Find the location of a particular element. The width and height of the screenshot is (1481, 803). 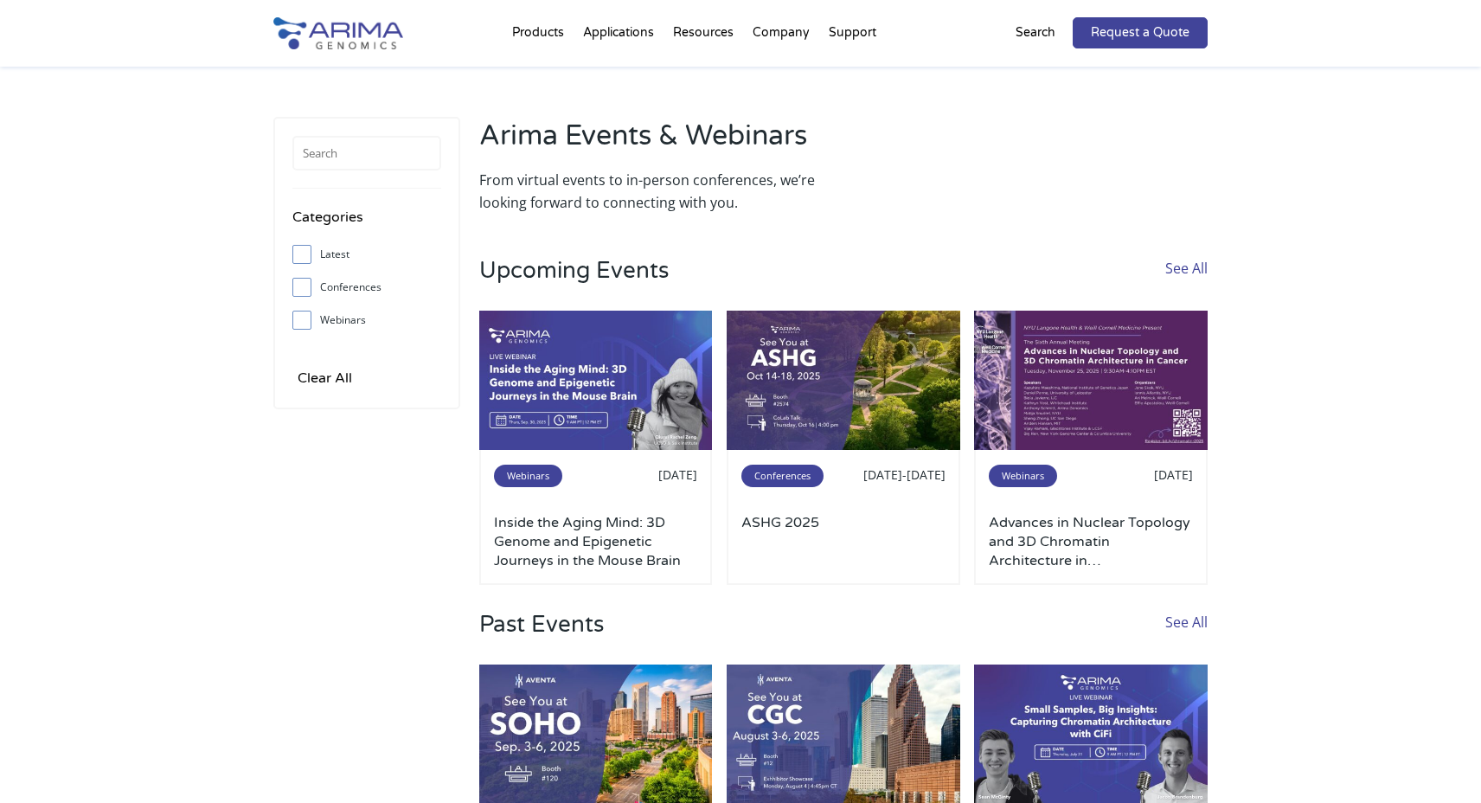

span: Conferences is located at coordinates (782, 476).